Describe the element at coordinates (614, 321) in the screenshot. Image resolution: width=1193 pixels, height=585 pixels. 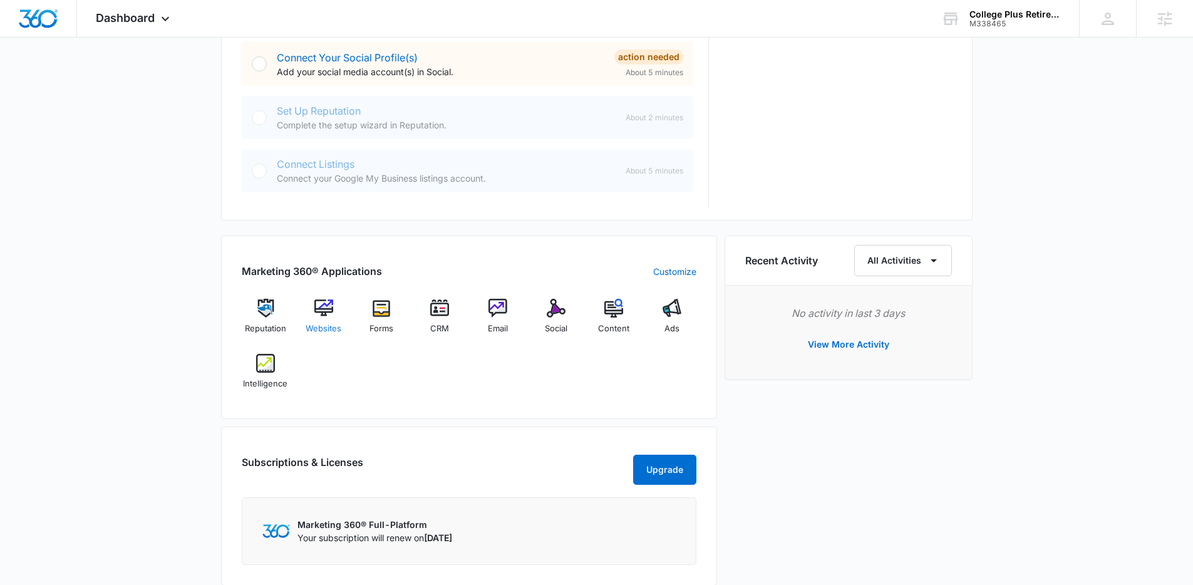
I see `a: Content` at that location.